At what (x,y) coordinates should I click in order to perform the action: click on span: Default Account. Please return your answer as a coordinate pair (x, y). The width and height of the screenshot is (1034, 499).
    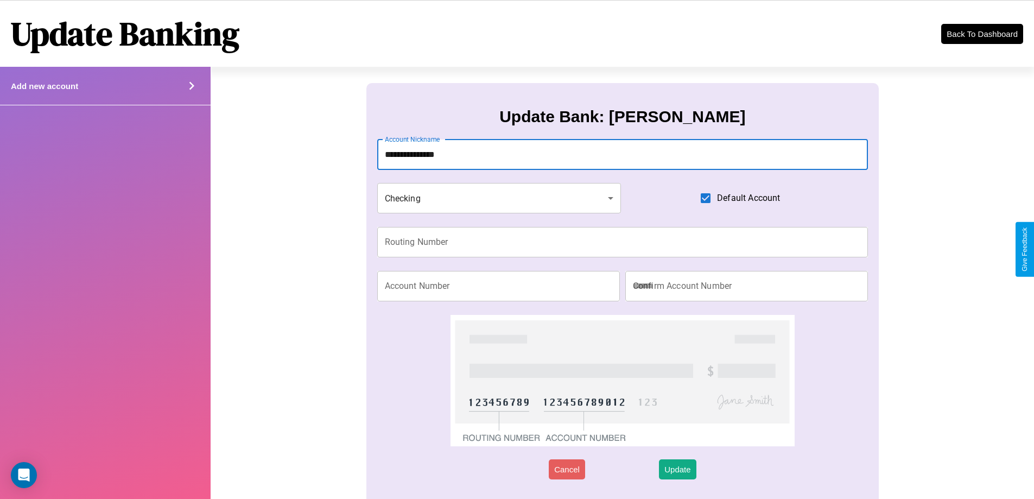
    Looking at the image, I should click on (748, 198).